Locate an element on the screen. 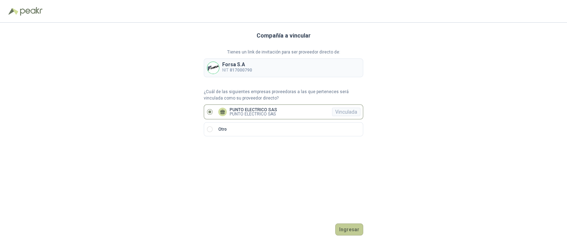 The height and width of the screenshot is (244, 567). h3: Compañía a vincular is located at coordinates (284, 36).